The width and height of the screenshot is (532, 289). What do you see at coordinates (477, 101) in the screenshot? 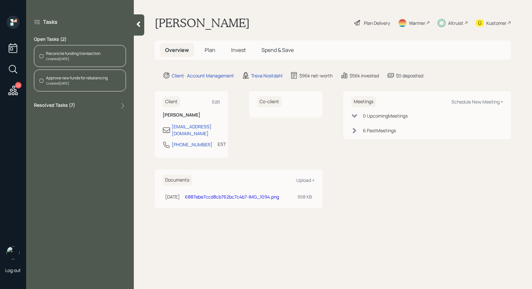
I see `div: Schedule New Meeting +` at bounding box center [477, 101].